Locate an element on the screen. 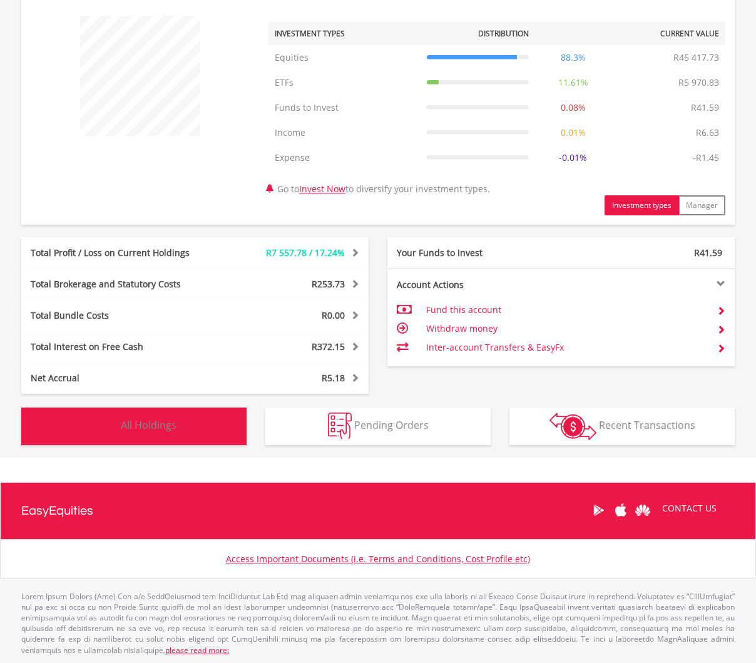 The width and height of the screenshot is (756, 663). div: Your Funds to Invest is located at coordinates (474, 253).